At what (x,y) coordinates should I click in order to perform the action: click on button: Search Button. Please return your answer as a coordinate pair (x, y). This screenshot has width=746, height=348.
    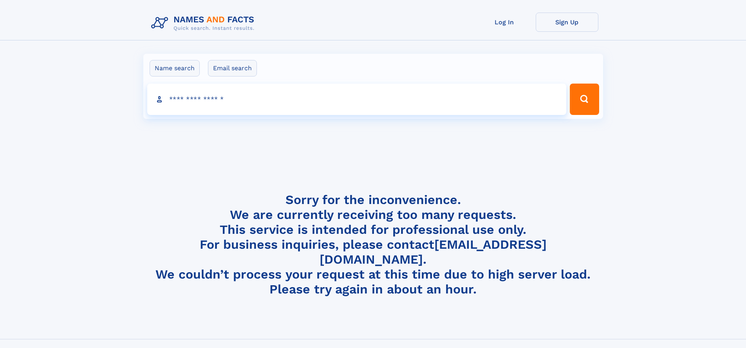
    Looking at the image, I should click on (585, 99).